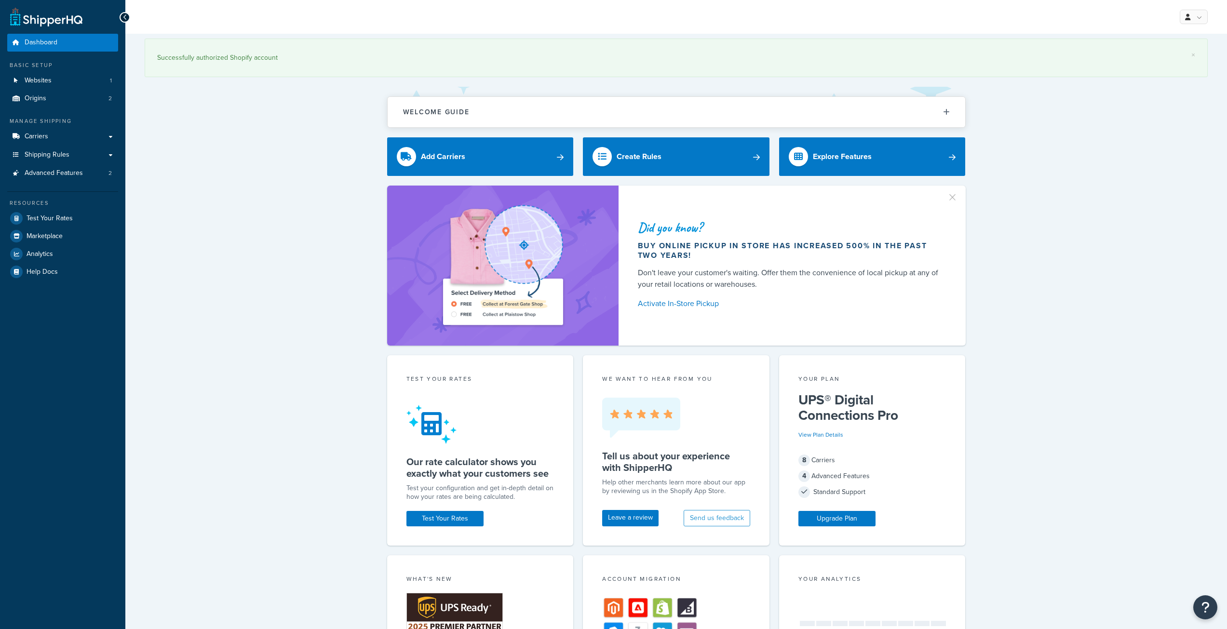 Image resolution: width=1227 pixels, height=629 pixels. Describe the element at coordinates (63, 173) in the screenshot. I see `li: Advanced Features` at that location.